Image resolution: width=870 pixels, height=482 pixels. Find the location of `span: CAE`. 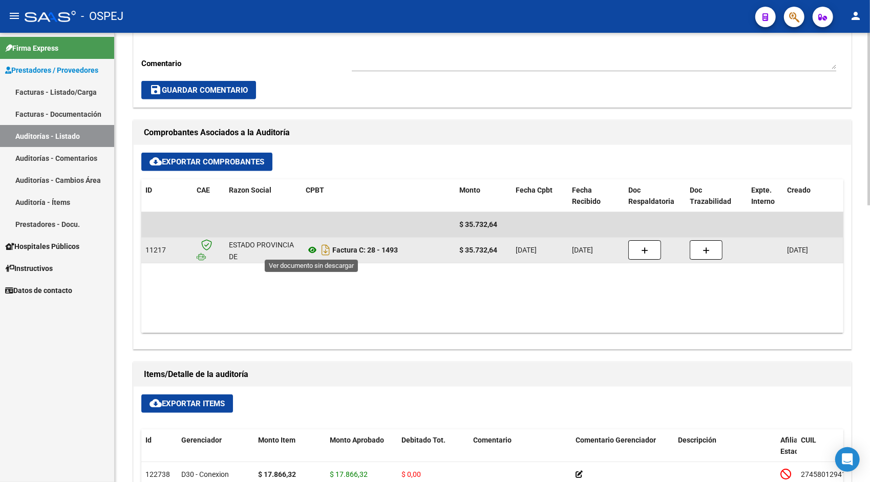

span: CAE is located at coordinates (203, 190).